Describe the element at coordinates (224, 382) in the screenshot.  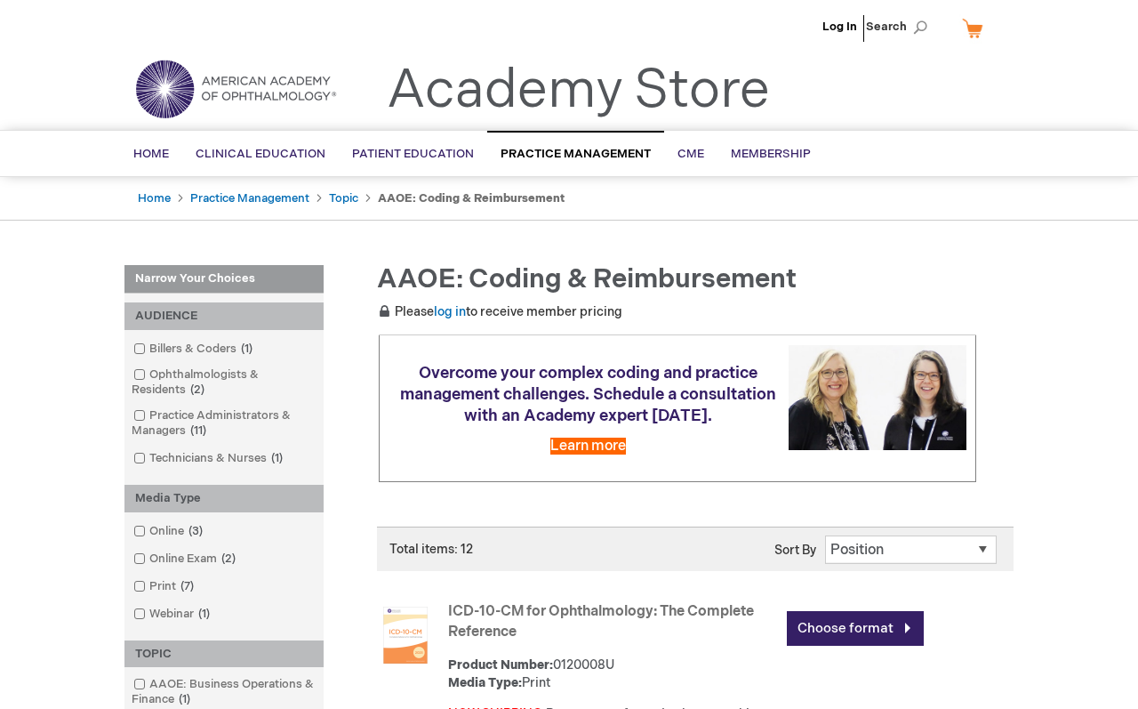
I see `a: Ophthalmologists & Residents2` at that location.